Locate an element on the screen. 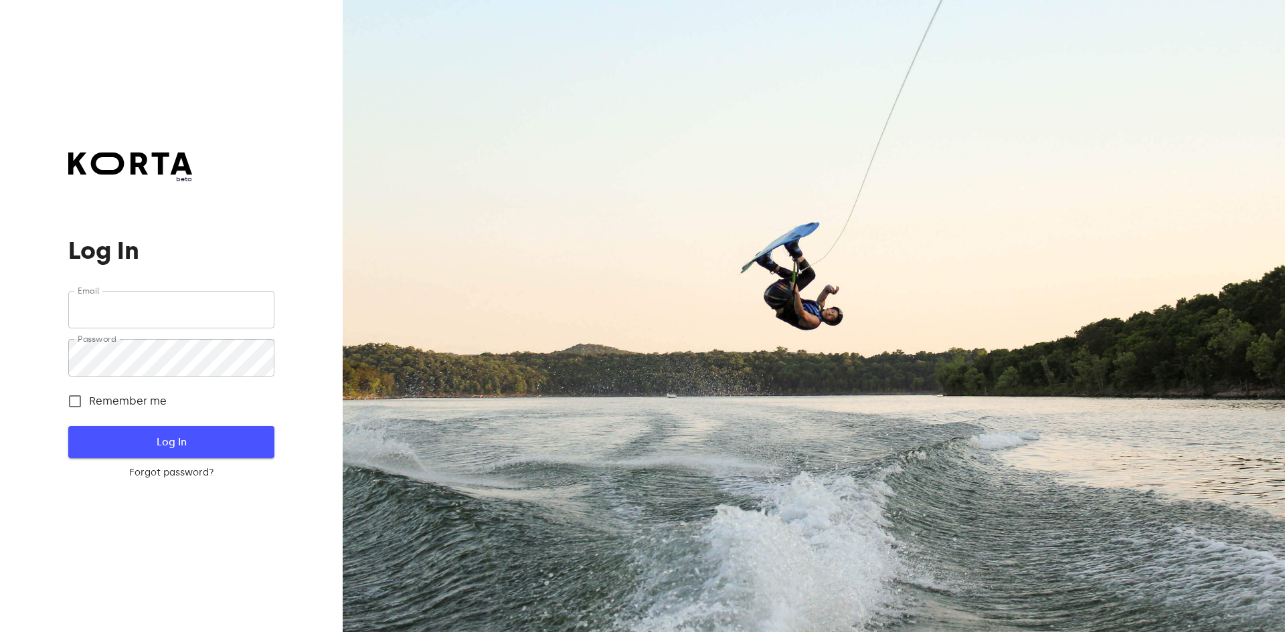 The height and width of the screenshot is (632, 1285). img: Korta is located at coordinates (130, 163).